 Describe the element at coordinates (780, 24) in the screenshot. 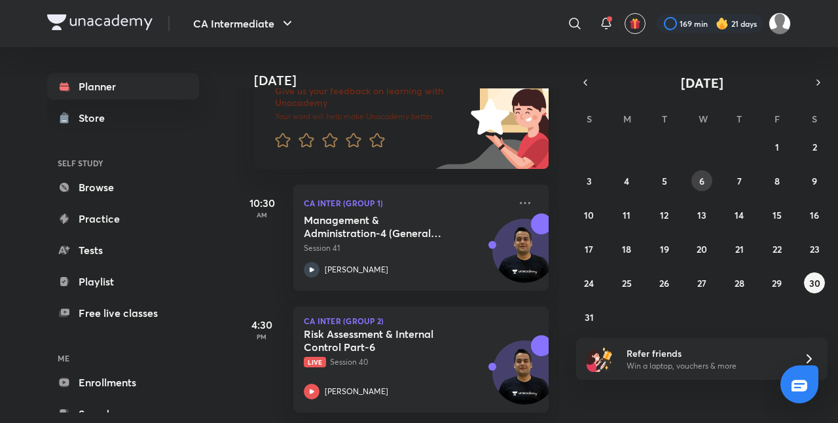

I see `img: Drashti Patel` at that location.